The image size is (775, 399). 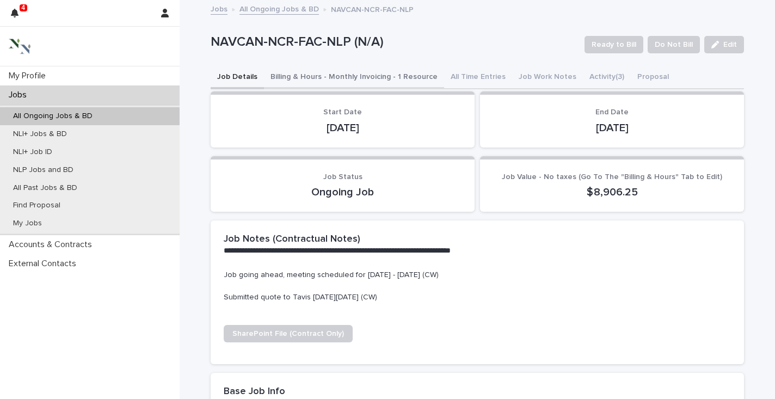 I want to click on button: Job Details, so click(x=237, y=78).